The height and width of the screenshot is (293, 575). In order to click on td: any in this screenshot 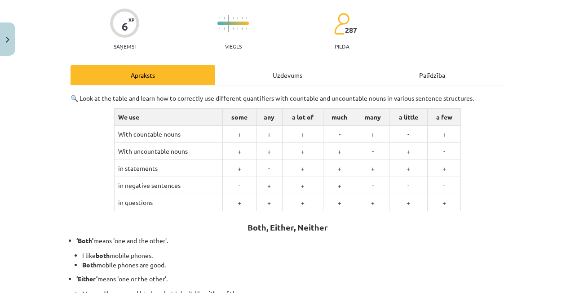, I will do `click(269, 117)`.